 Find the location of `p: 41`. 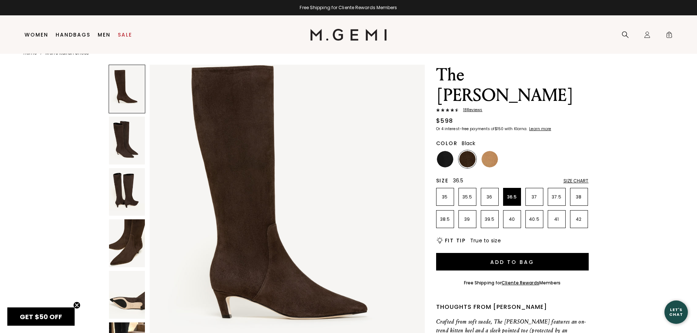

p: 41 is located at coordinates (556, 219).